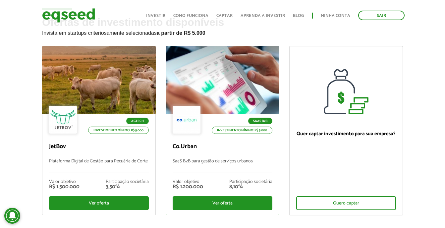 The height and width of the screenshot is (228, 445). What do you see at coordinates (127, 187) in the screenshot?
I see `div: 3,50%` at bounding box center [127, 187].